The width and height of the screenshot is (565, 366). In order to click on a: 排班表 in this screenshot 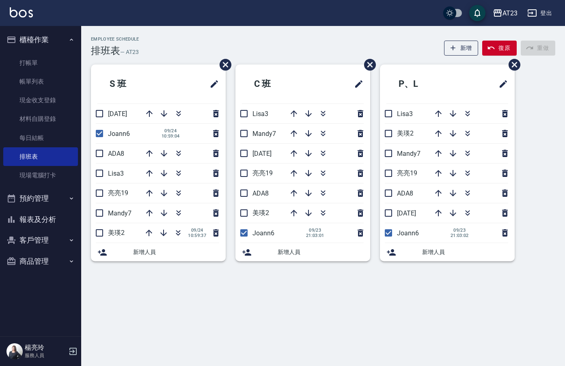, I will do `click(41, 157)`.